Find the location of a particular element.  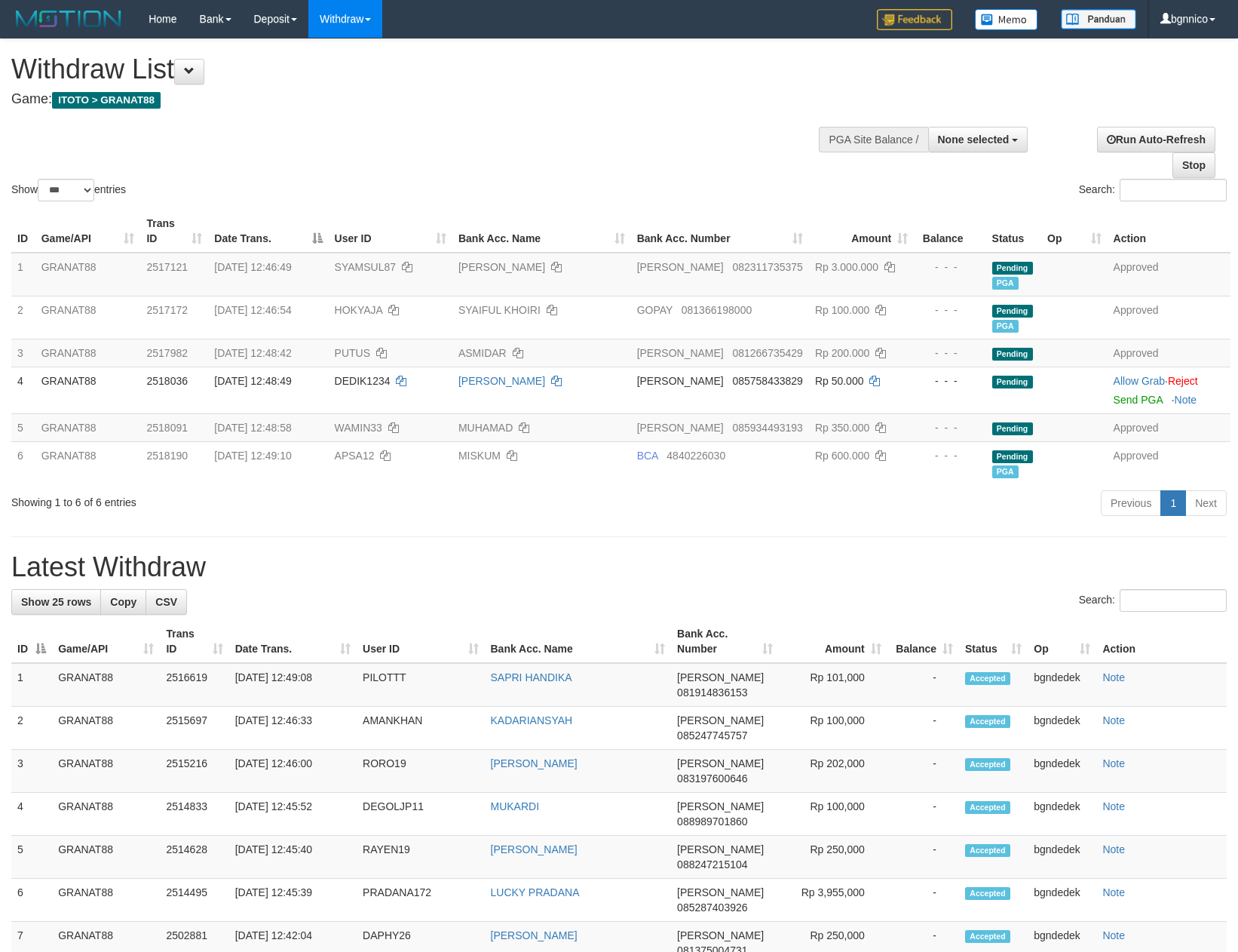

td: DEGOLJP11 is located at coordinates (420, 814).